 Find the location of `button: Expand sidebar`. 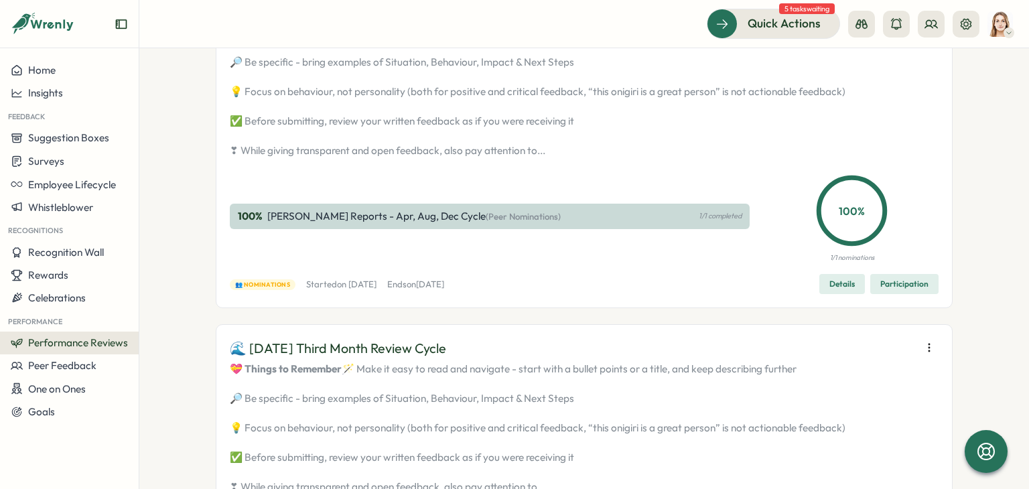

button: Expand sidebar is located at coordinates (121, 24).